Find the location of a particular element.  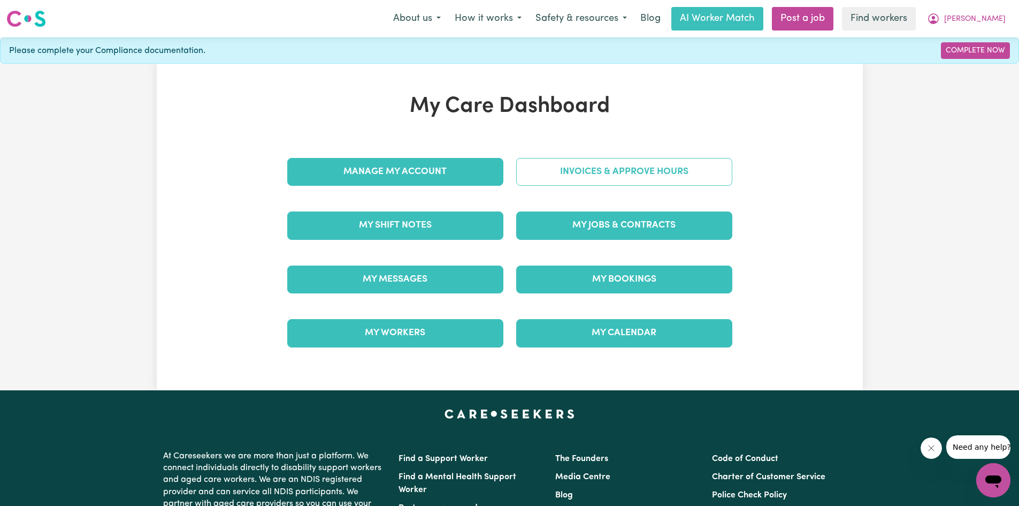

h1: My Care Dashboard is located at coordinates (510, 106).